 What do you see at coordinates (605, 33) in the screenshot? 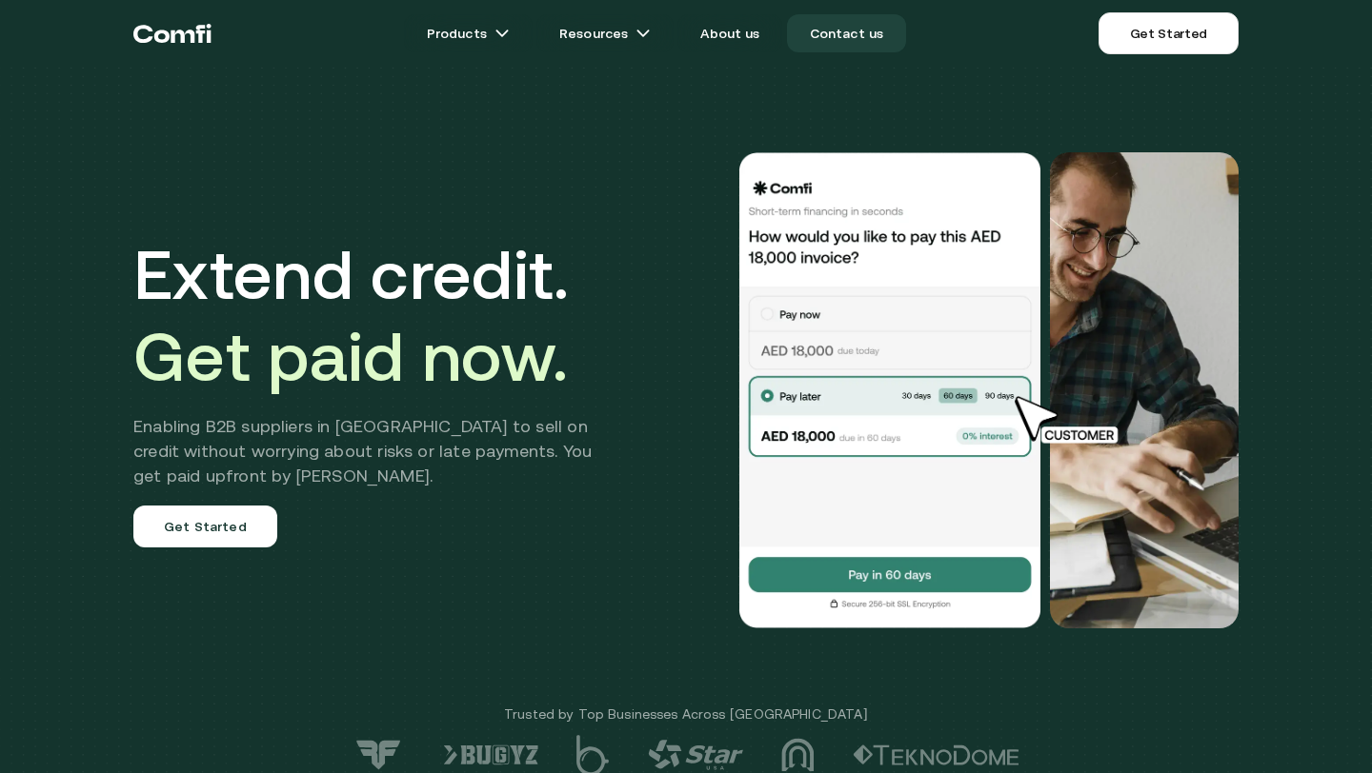
I see `a: Resourcesarrow icons` at bounding box center [605, 33].